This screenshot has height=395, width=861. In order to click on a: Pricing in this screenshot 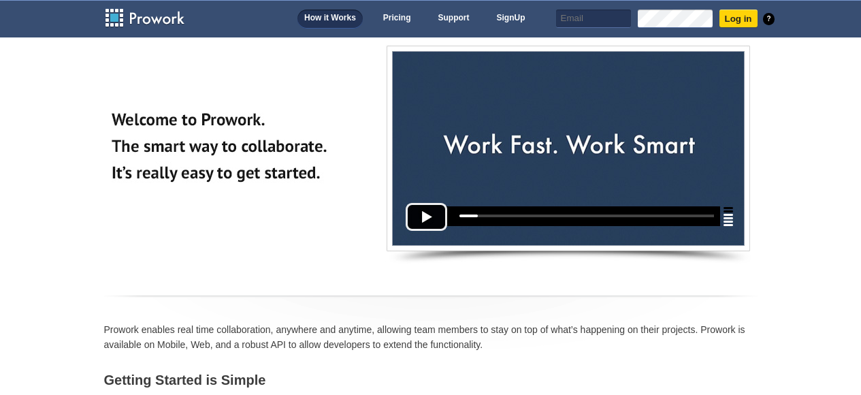, I will do `click(397, 19)`.